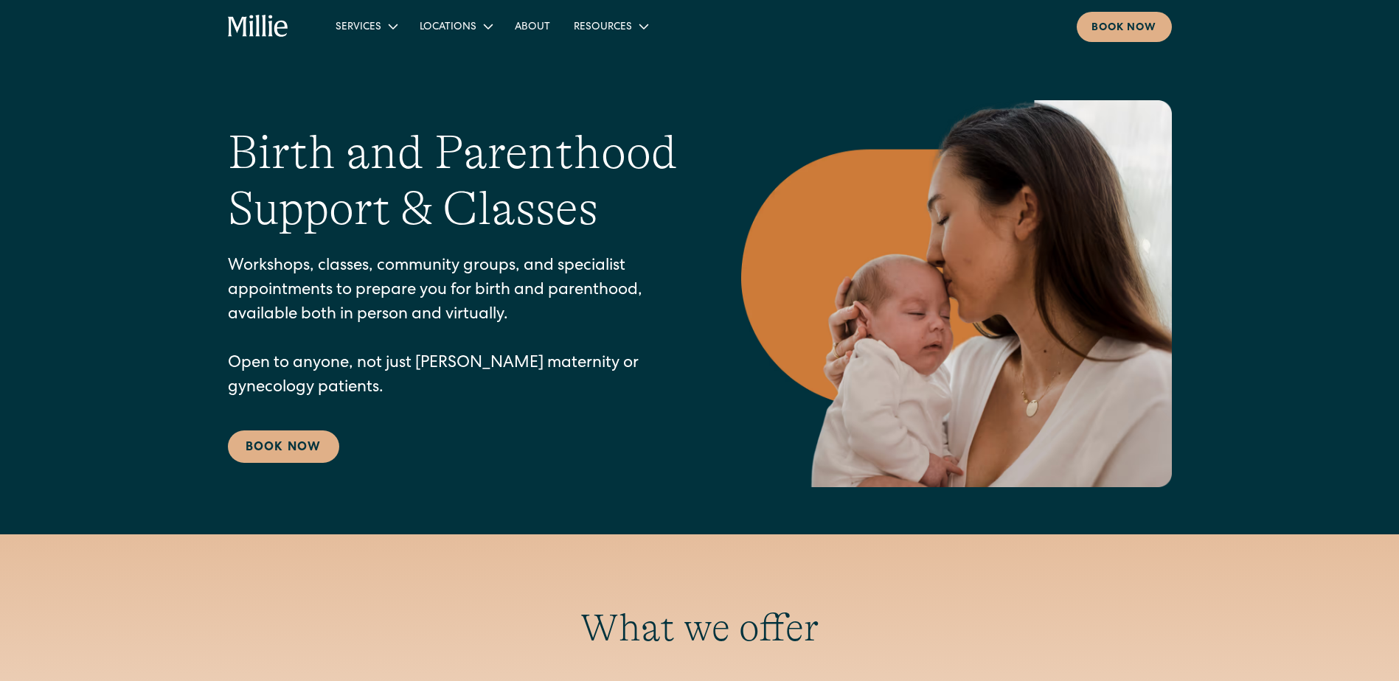 This screenshot has height=681, width=1399. Describe the element at coordinates (455, 328) in the screenshot. I see `p: Workshops, classes, community groups, and specialist appointments to prepare you for birth and pa...` at that location.